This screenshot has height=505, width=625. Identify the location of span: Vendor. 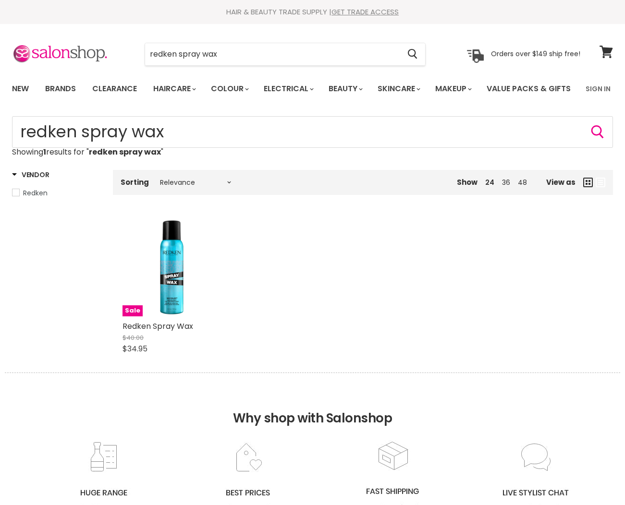
(30, 175).